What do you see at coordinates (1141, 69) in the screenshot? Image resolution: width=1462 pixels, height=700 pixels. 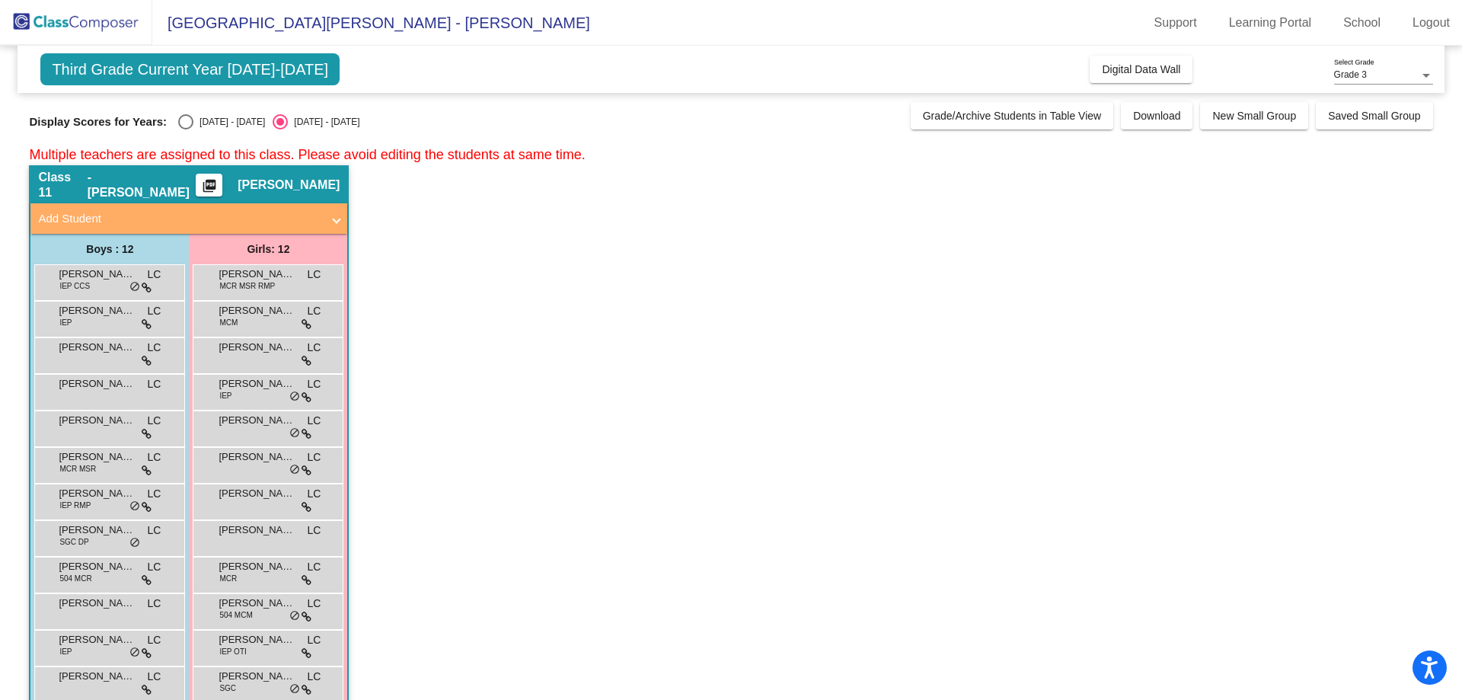 I see `button: Digital Data Wall` at bounding box center [1141, 69].